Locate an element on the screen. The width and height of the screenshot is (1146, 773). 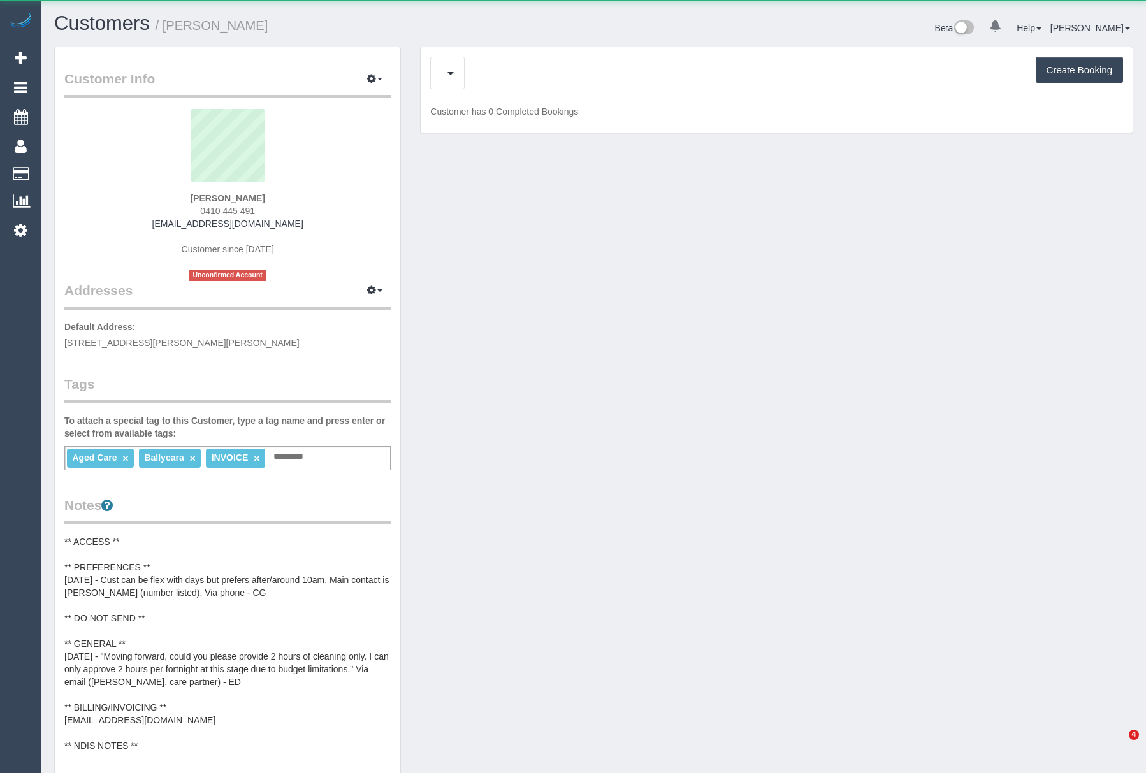
legend: Customer Info is located at coordinates (227, 83).